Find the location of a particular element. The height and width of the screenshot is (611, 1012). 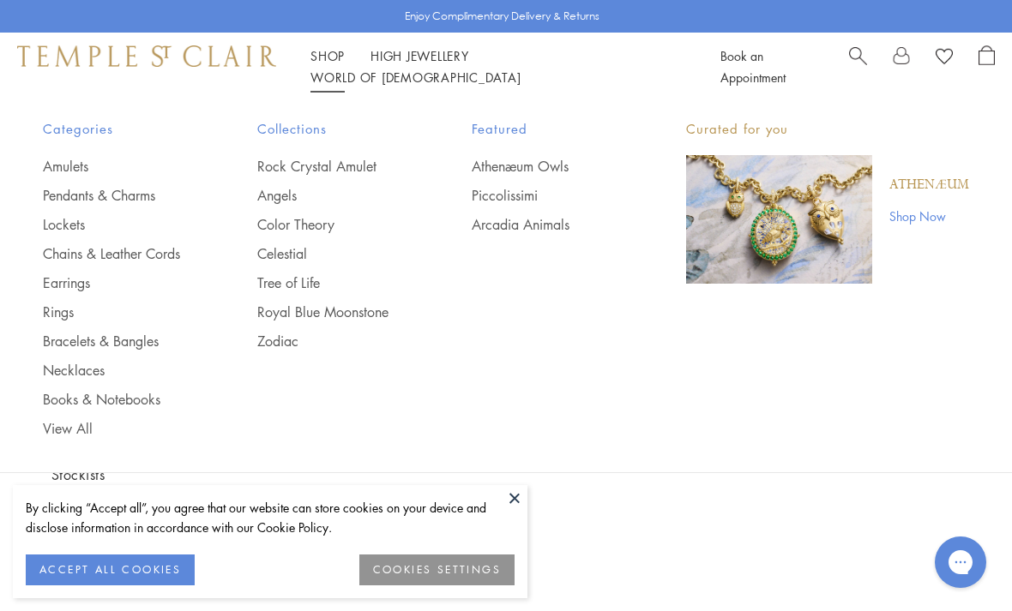

a: Piccolissimi is located at coordinates (545, 196).